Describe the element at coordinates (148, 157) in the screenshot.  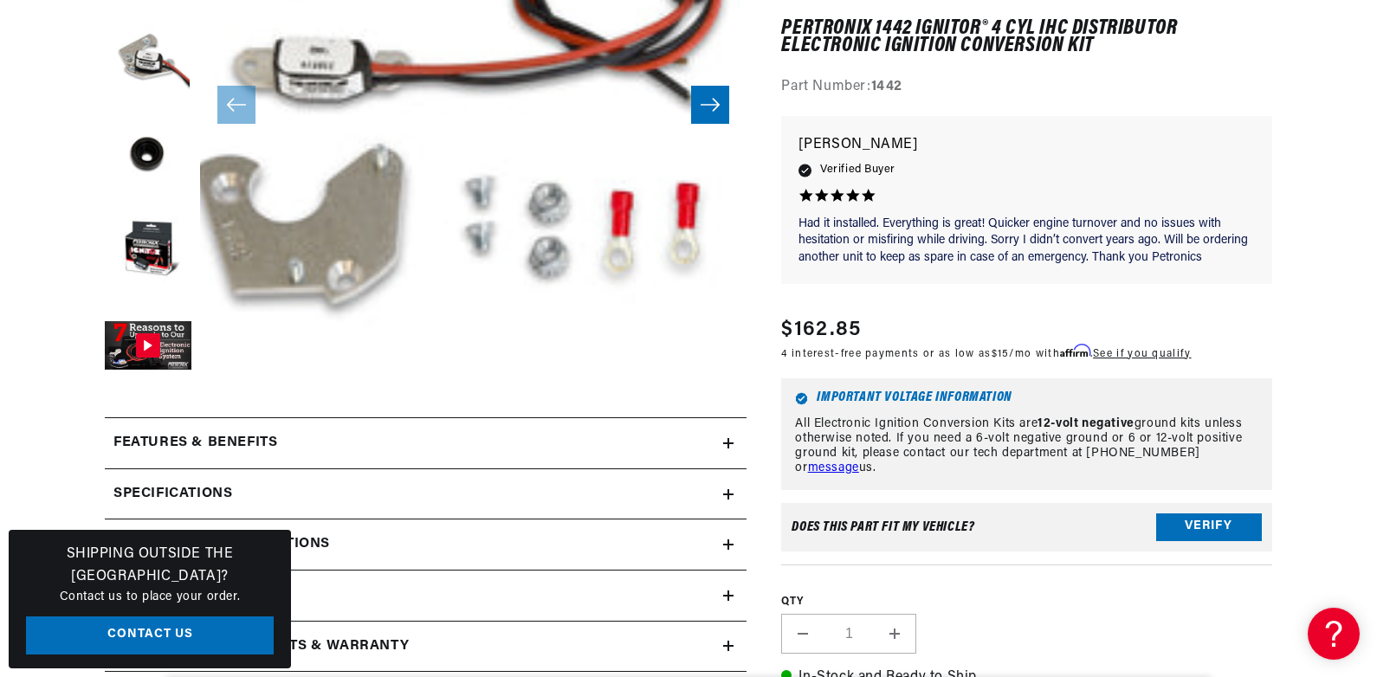
I see `button: Load image 4 in gallery view` at that location.